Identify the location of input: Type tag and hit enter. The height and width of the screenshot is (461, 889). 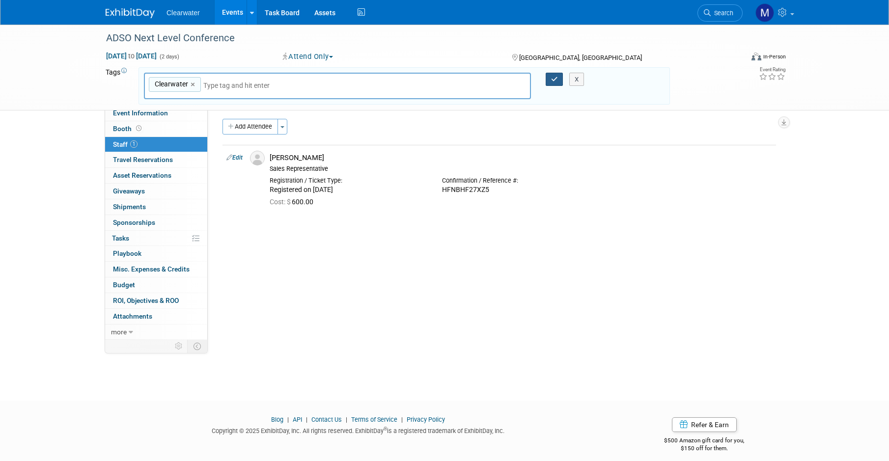
(272, 86).